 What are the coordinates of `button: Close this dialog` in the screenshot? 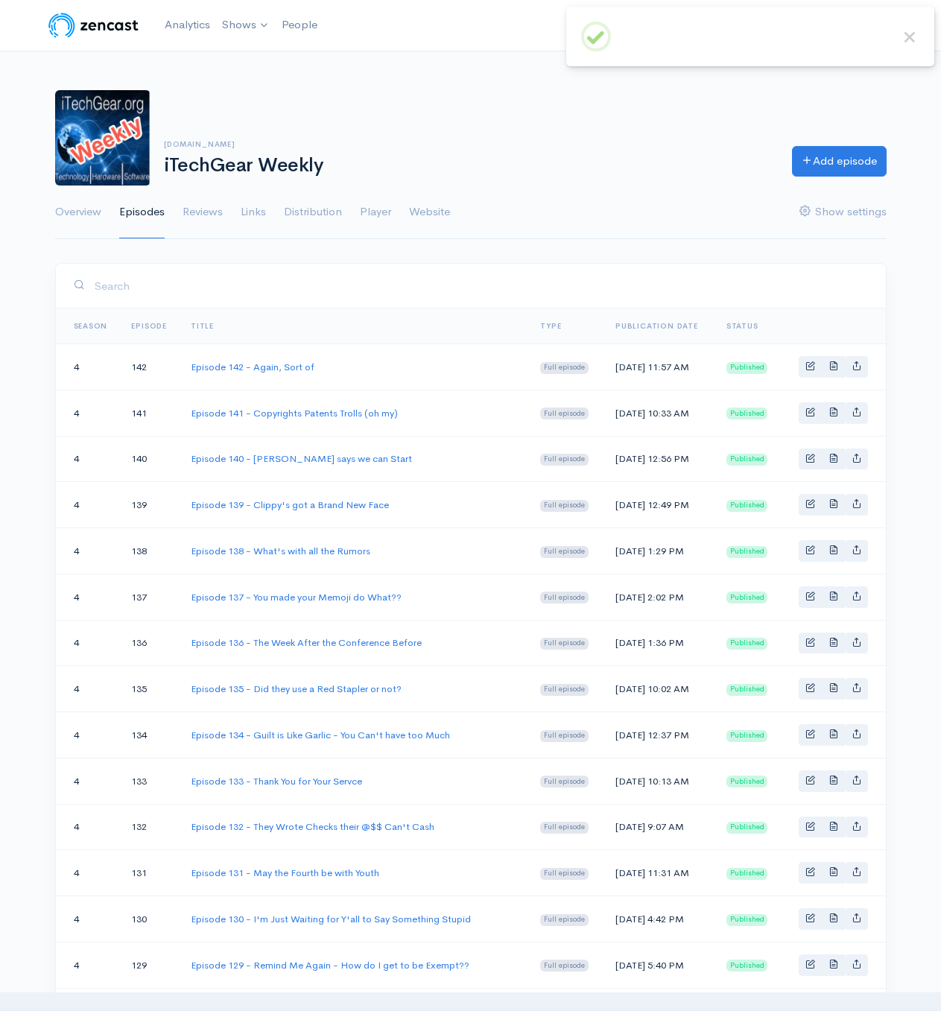 It's located at (909, 37).